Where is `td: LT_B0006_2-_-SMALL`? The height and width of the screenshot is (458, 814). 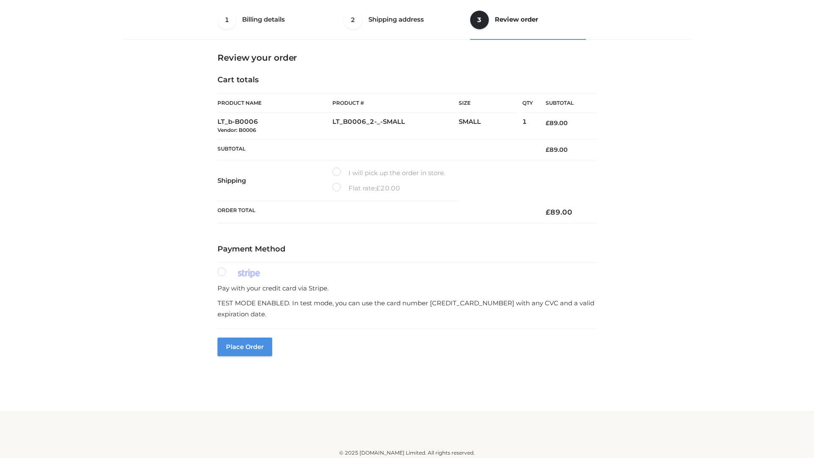
td: LT_B0006_2-_-SMALL is located at coordinates (396, 126).